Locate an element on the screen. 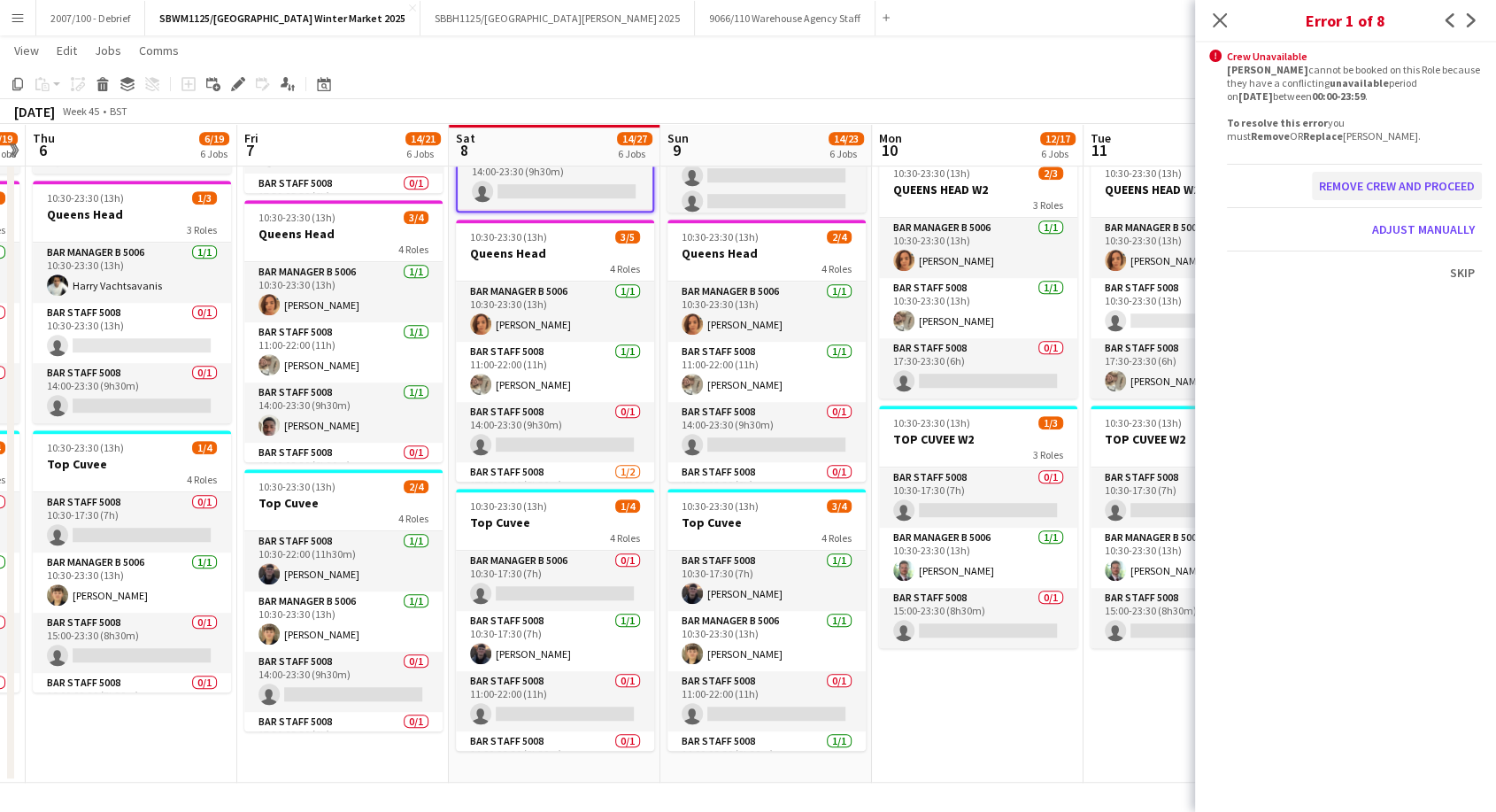  div: 10:30-23:30 (13h)1/3TOP CUVEE W23 RolesBar Staff 50080/110:30-17:30 (7h) Bar Manager B 50061/110:... is located at coordinates (1189, 526).